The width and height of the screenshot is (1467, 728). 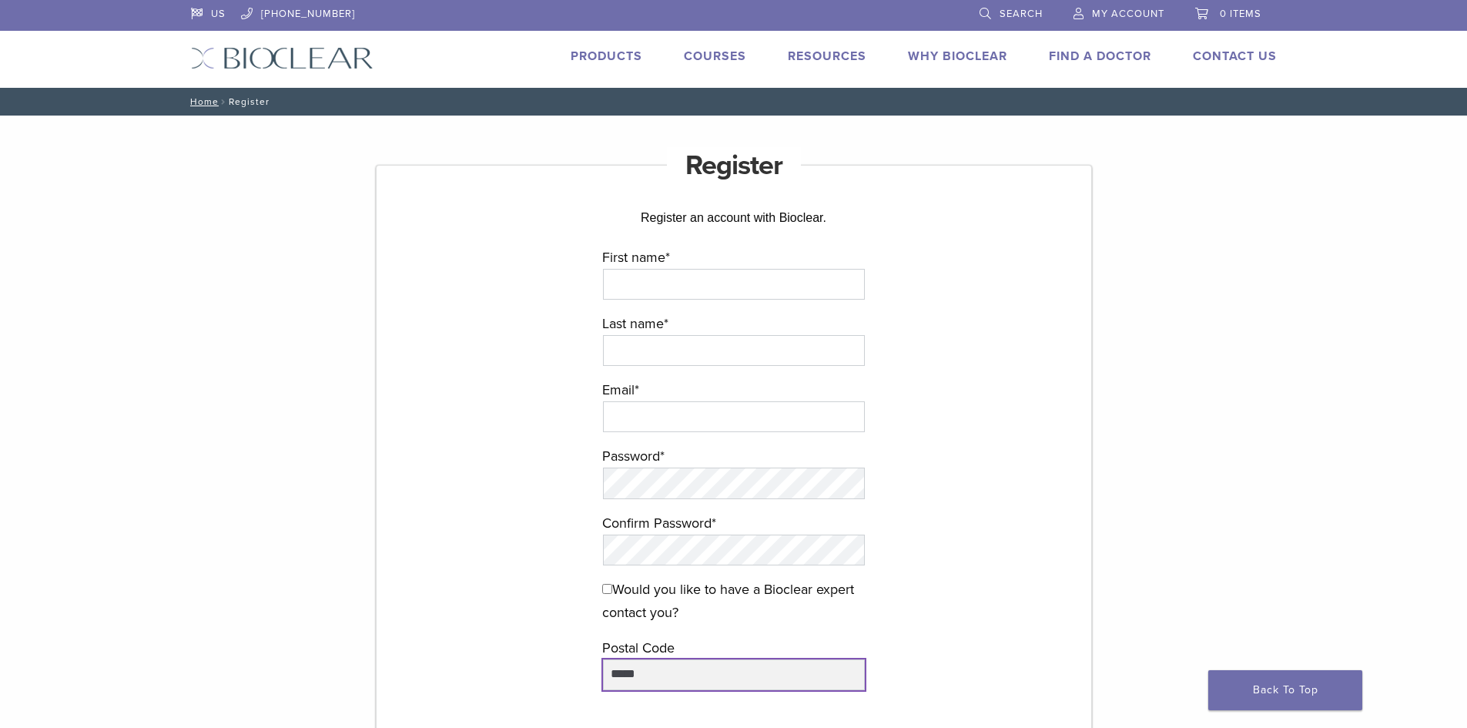 What do you see at coordinates (734, 102) in the screenshot?
I see `nav: Register` at bounding box center [734, 102].